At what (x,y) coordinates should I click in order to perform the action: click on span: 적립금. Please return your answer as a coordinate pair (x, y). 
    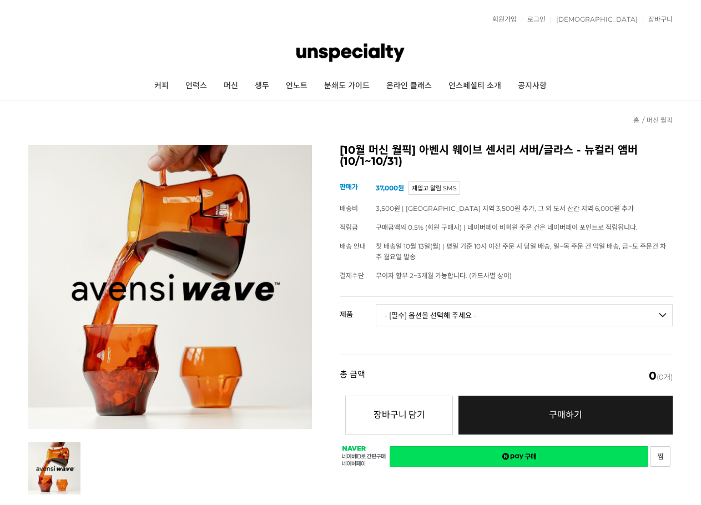
    Looking at the image, I should click on (349, 227).